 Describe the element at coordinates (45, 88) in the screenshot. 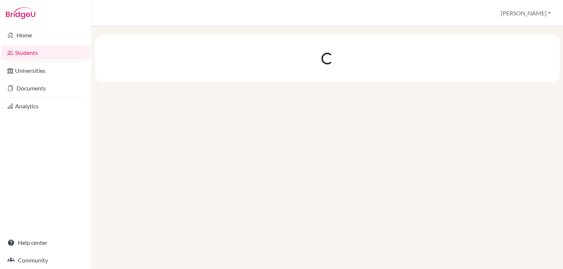

I see `a: Documents` at that location.